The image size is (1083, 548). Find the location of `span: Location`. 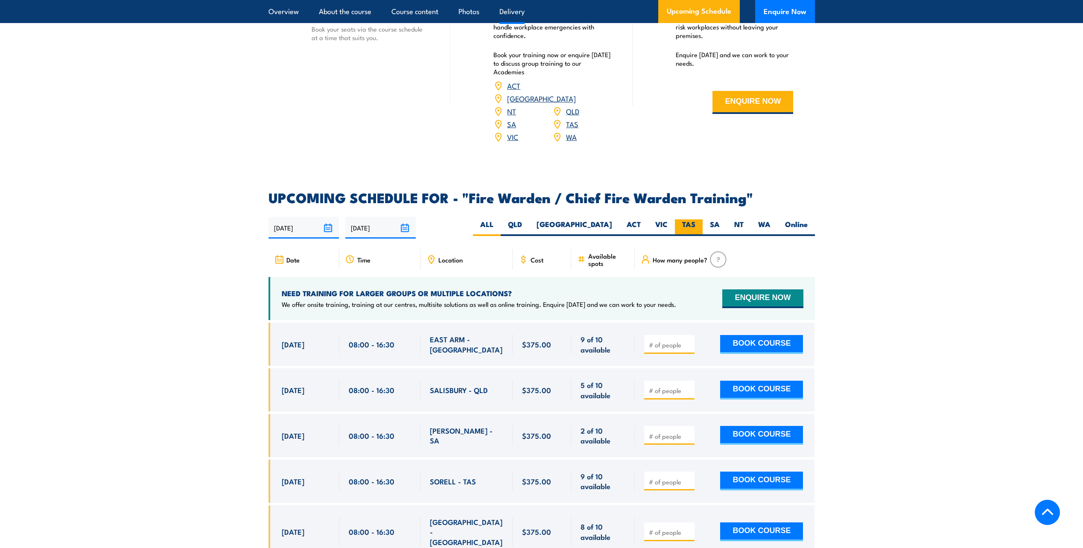

span: Location is located at coordinates (450, 260).